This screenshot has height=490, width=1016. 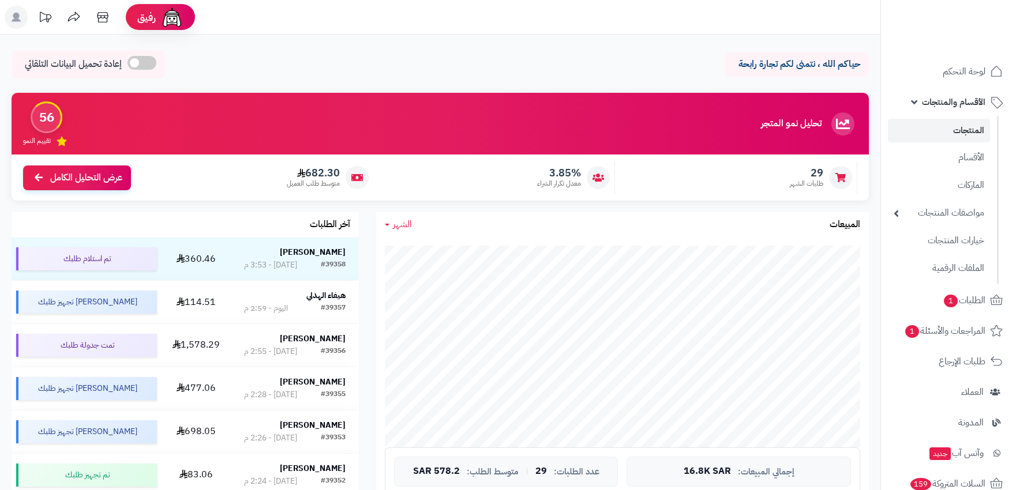 What do you see at coordinates (196, 432) in the screenshot?
I see `td: 698.05` at bounding box center [196, 432].